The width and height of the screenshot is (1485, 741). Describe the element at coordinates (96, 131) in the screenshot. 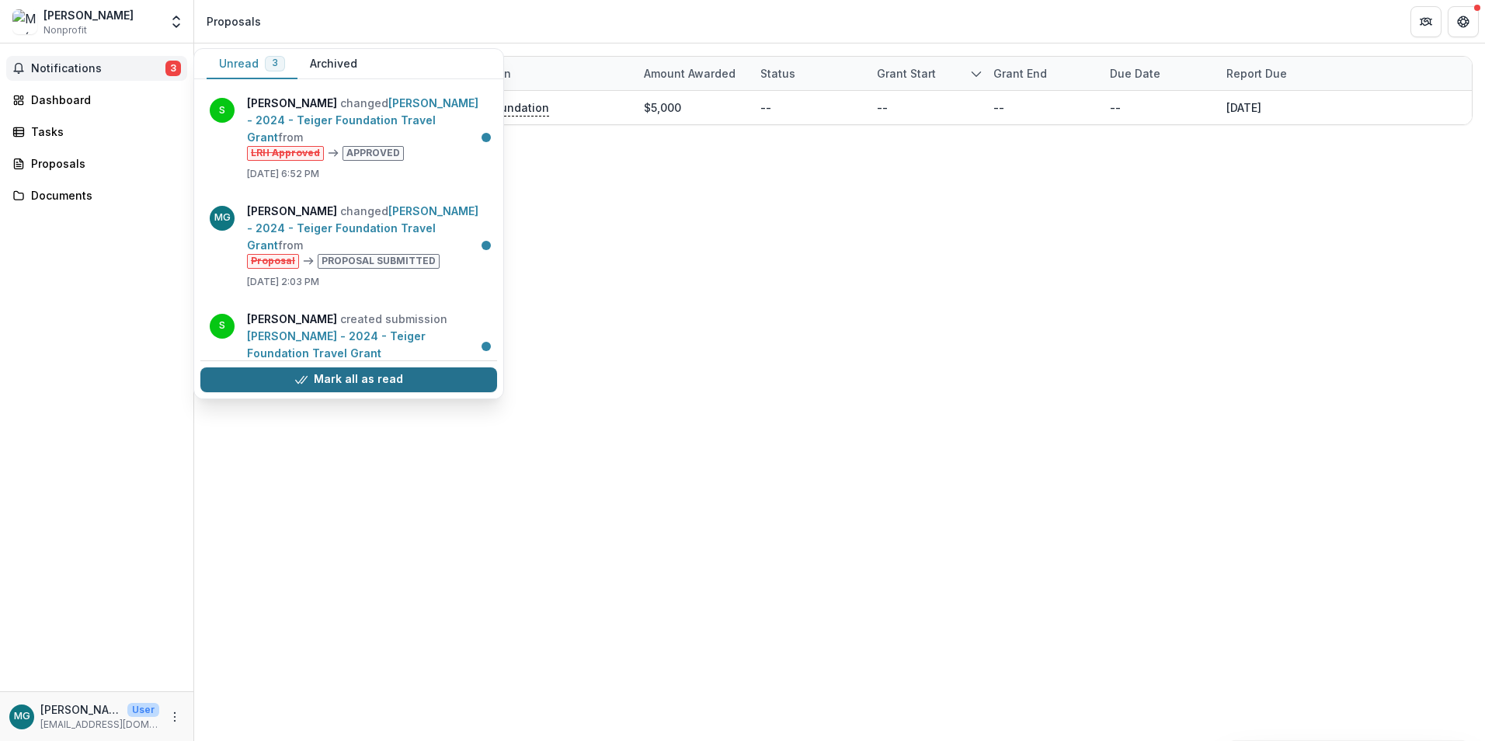

I see `a: Tasks` at that location.